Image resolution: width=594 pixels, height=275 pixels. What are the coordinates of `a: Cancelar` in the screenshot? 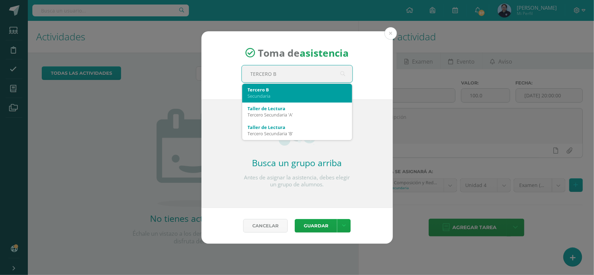 It's located at (266, 226).